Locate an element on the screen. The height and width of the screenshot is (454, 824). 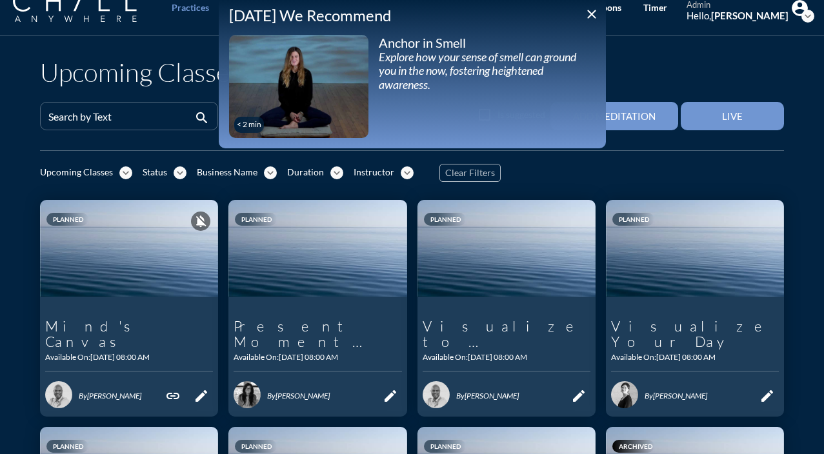
div: Anchor in Smell is located at coordinates (487, 43).